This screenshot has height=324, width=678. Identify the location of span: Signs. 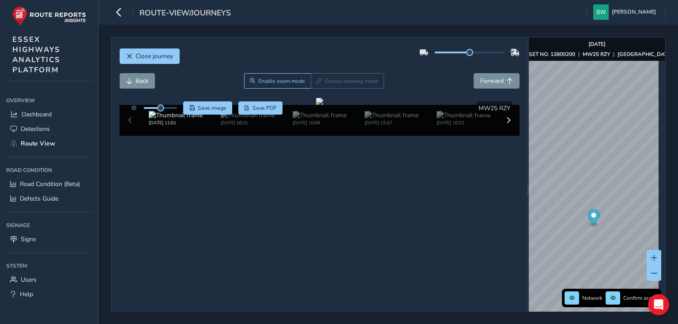
(28, 239).